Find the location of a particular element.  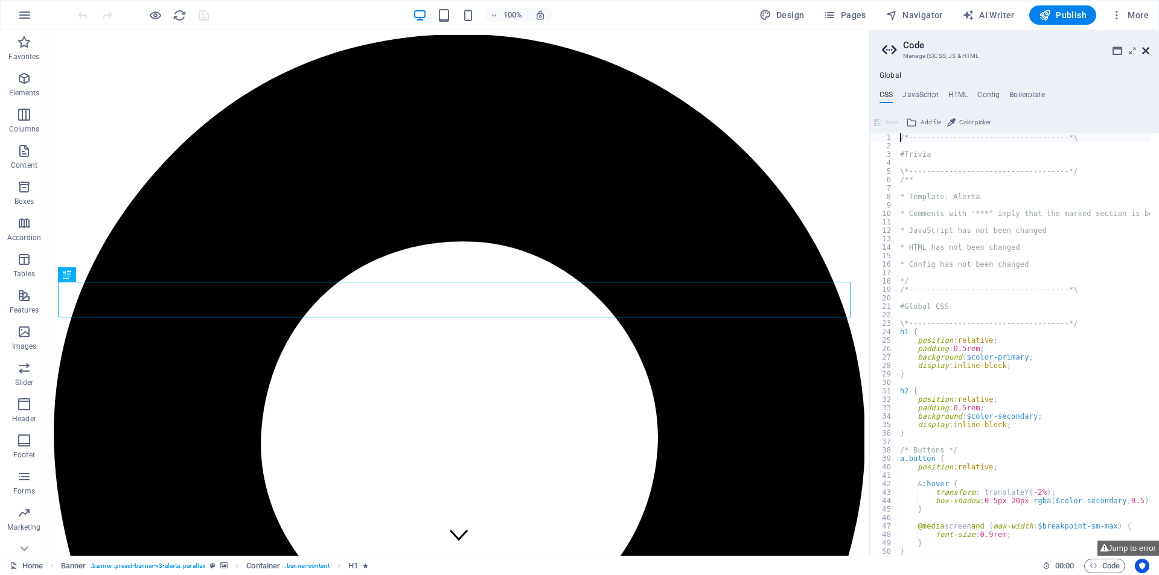

div: 3 is located at coordinates (885, 155).